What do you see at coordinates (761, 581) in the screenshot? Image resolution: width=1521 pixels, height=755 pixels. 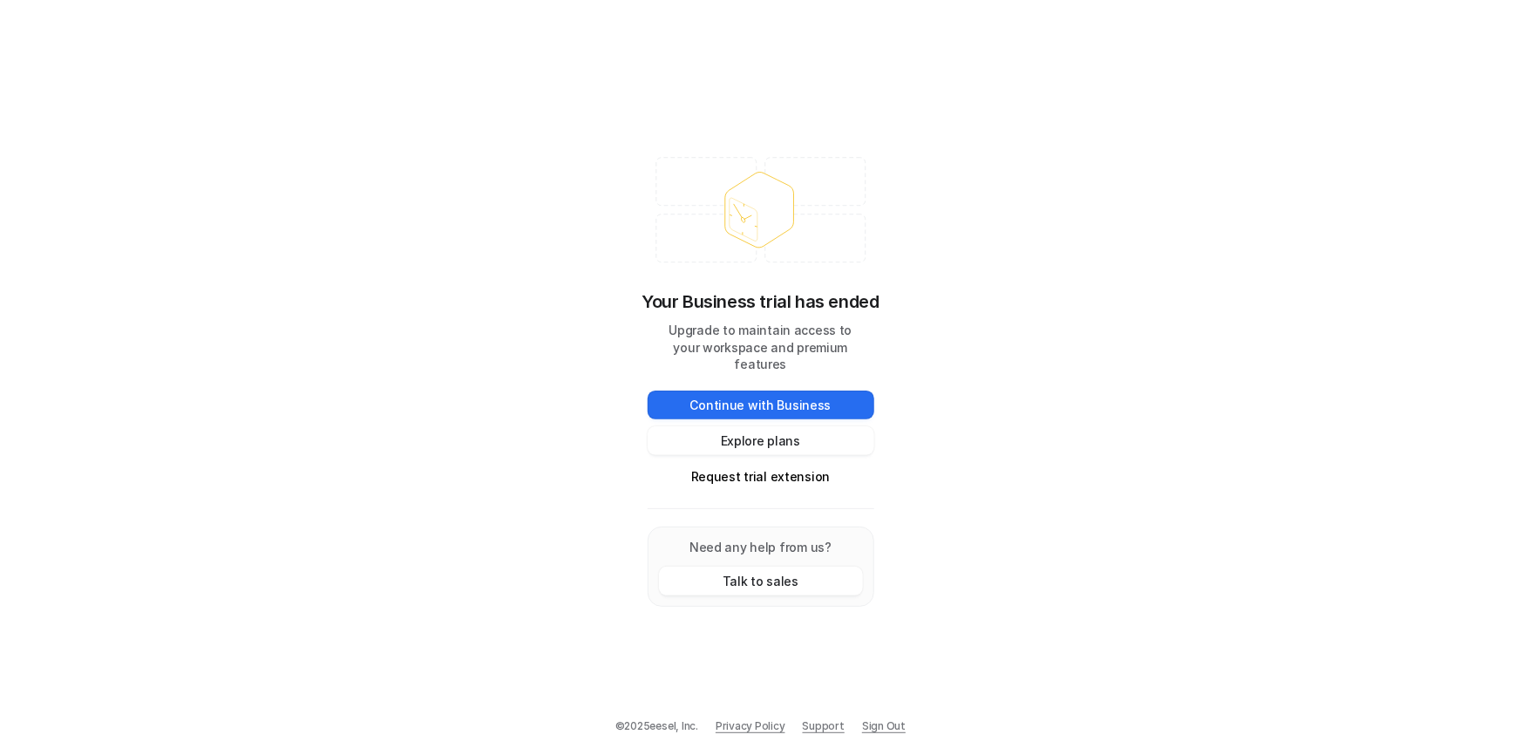 I see `button: Talk to sales` at bounding box center [761, 581].